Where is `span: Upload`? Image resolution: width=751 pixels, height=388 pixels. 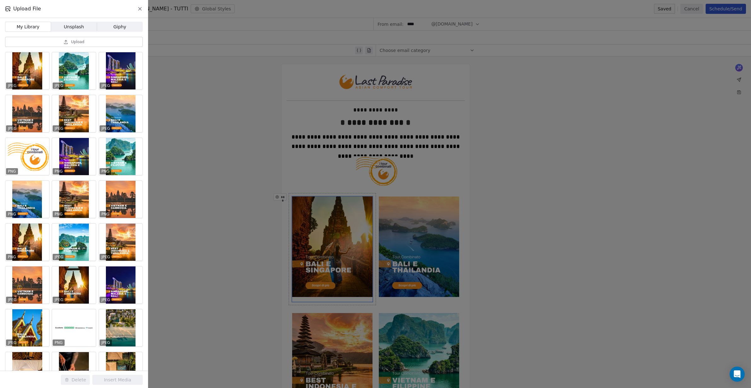 span: Upload is located at coordinates (78, 42).